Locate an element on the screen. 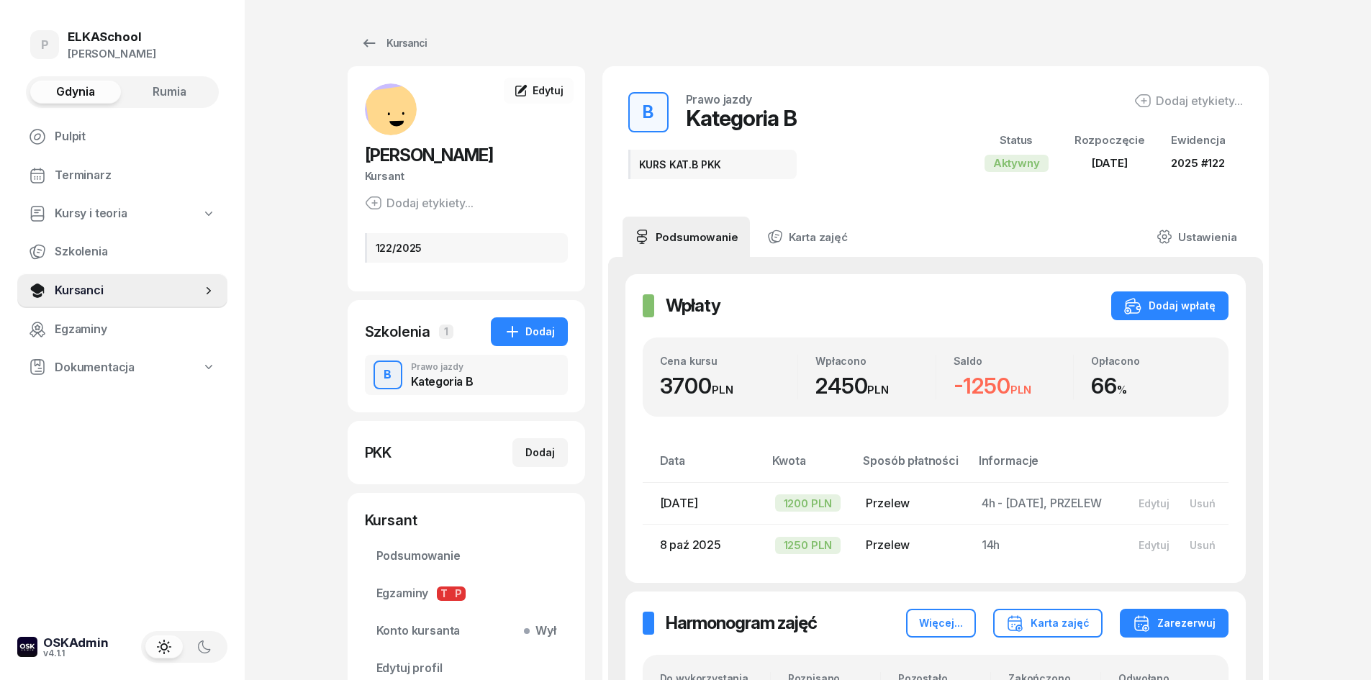 The height and width of the screenshot is (680, 1371). div: Szkolenia is located at coordinates (398, 332).